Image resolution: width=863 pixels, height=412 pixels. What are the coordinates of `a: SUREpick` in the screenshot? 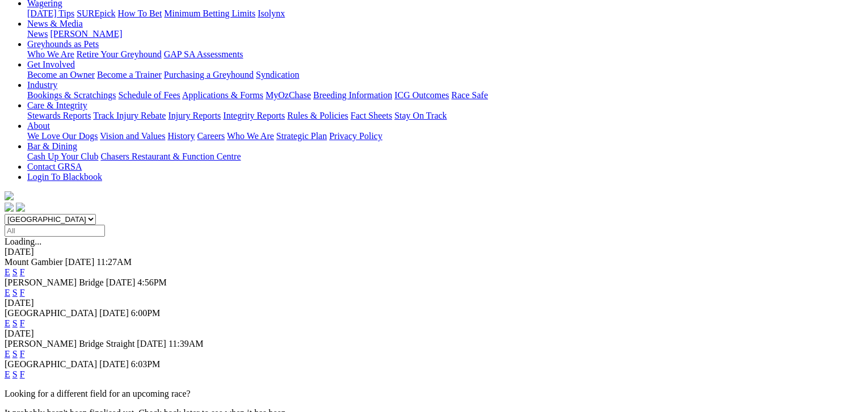 It's located at (96, 13).